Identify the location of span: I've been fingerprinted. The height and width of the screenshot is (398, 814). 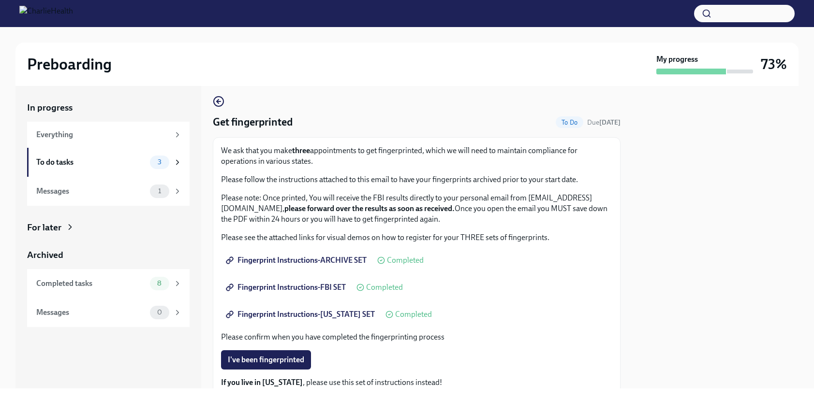
(266, 360).